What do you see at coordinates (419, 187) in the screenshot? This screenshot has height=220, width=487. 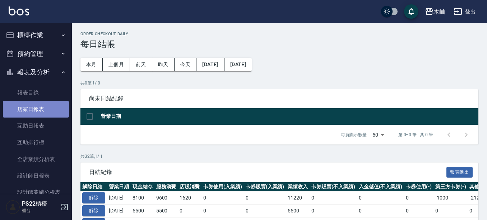 I see `th: 卡券使用(-)` at bounding box center [419, 187].